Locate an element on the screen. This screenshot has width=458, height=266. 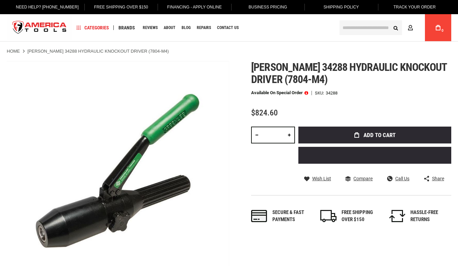
span: Repairs is located at coordinates (204, 28).